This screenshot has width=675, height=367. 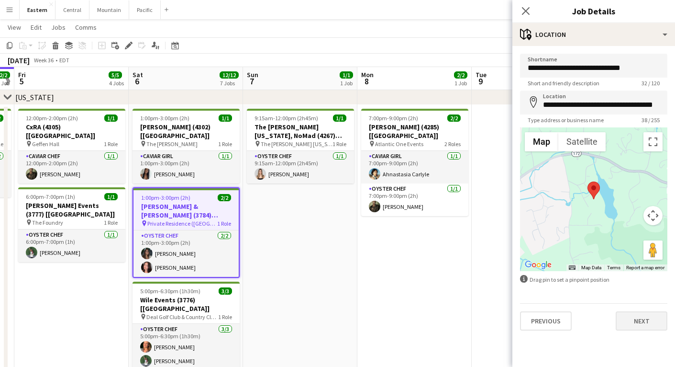 I want to click on span: 2 Roles, so click(x=453, y=144).